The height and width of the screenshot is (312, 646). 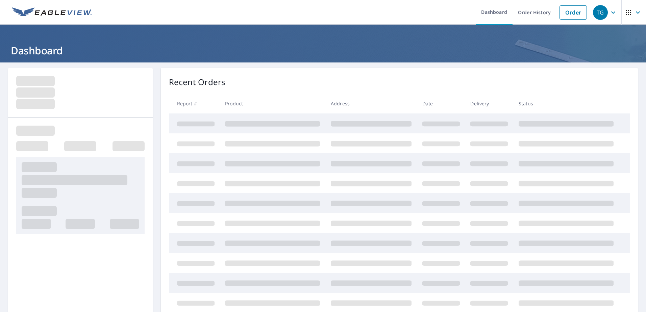 What do you see at coordinates (272, 103) in the screenshot?
I see `th: Product` at bounding box center [272, 103].